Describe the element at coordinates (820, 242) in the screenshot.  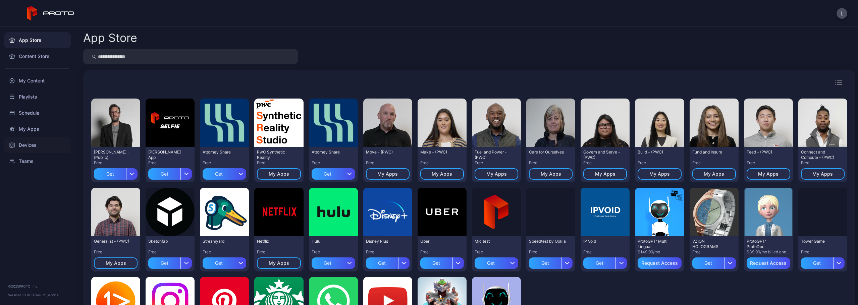
I see `div: Tower Game` at that location.